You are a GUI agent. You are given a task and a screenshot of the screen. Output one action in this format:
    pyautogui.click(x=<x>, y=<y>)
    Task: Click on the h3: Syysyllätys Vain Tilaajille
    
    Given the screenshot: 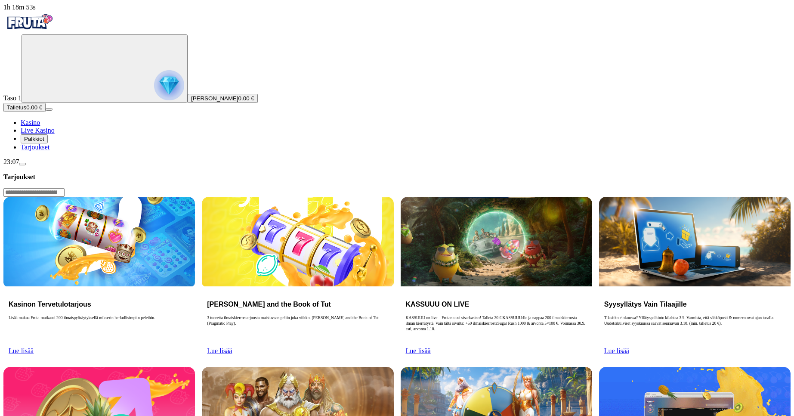 What is the action you would take?
    pyautogui.click(x=694, y=304)
    